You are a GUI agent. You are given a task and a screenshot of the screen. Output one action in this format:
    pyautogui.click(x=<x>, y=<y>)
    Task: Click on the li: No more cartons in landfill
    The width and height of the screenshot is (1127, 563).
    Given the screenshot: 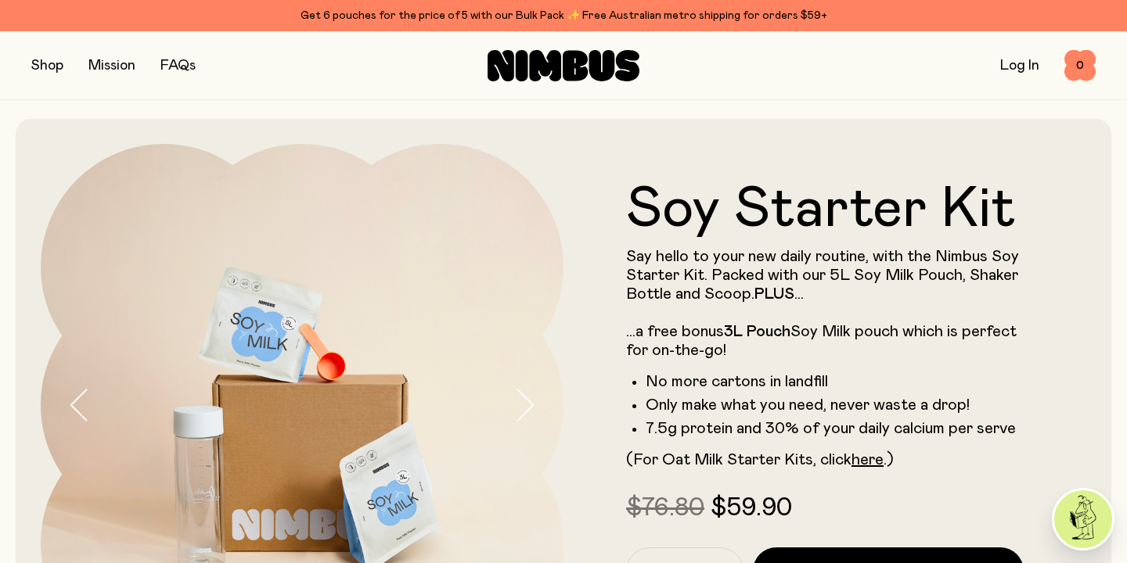 What is the action you would take?
    pyautogui.click(x=834, y=382)
    